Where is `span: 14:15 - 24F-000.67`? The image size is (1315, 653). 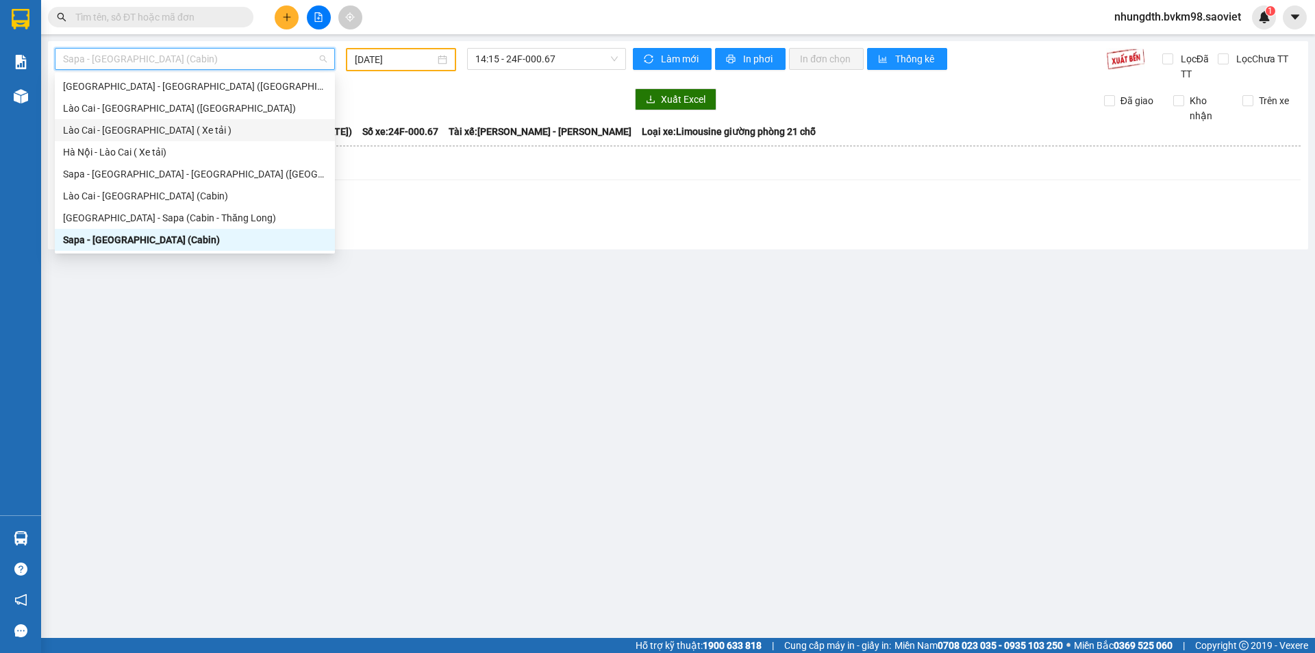
span: 14:15 - 24F-000.67 is located at coordinates (547, 59).